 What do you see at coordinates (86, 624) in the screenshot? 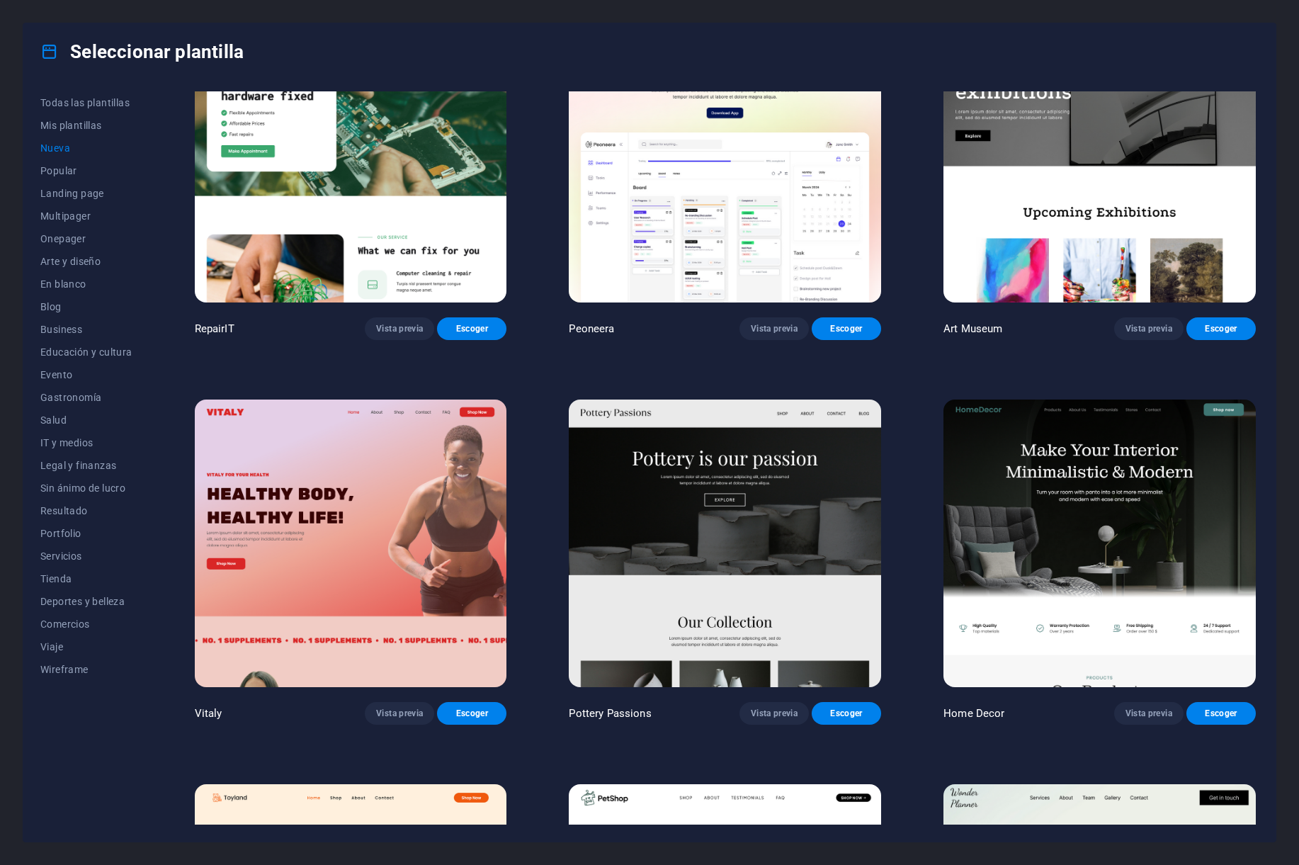
I see `span: Comercios` at bounding box center [86, 624].